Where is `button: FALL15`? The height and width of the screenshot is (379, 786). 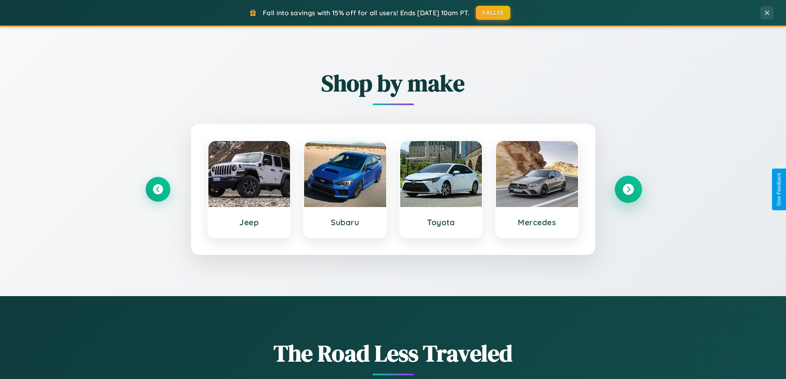
button: FALL15 is located at coordinates (493, 13).